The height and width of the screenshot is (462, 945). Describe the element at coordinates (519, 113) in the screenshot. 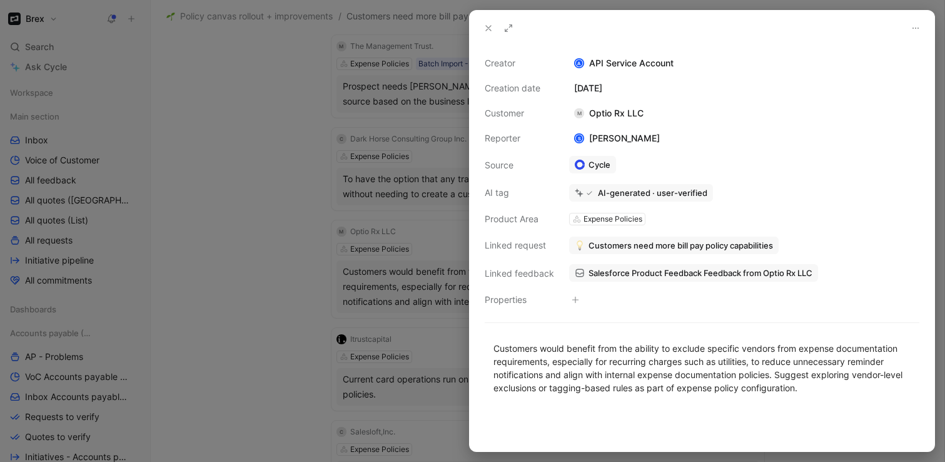

I see `div: Customer` at that location.